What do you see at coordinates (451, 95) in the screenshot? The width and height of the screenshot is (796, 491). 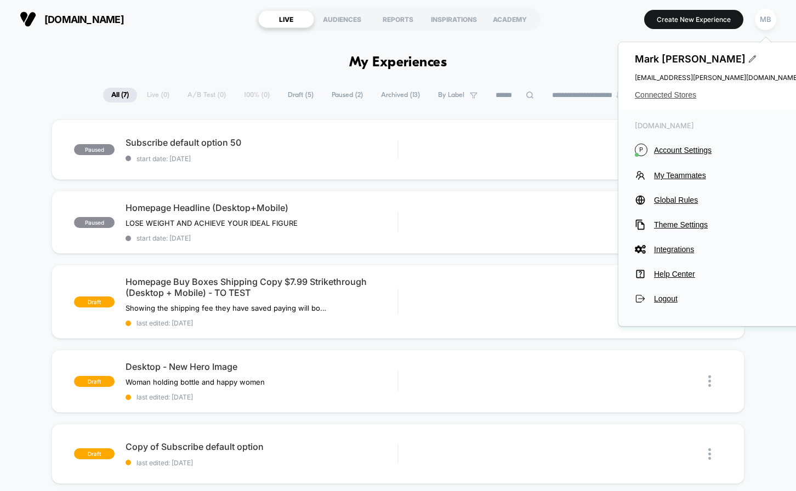 I see `span: By Label` at bounding box center [451, 95].